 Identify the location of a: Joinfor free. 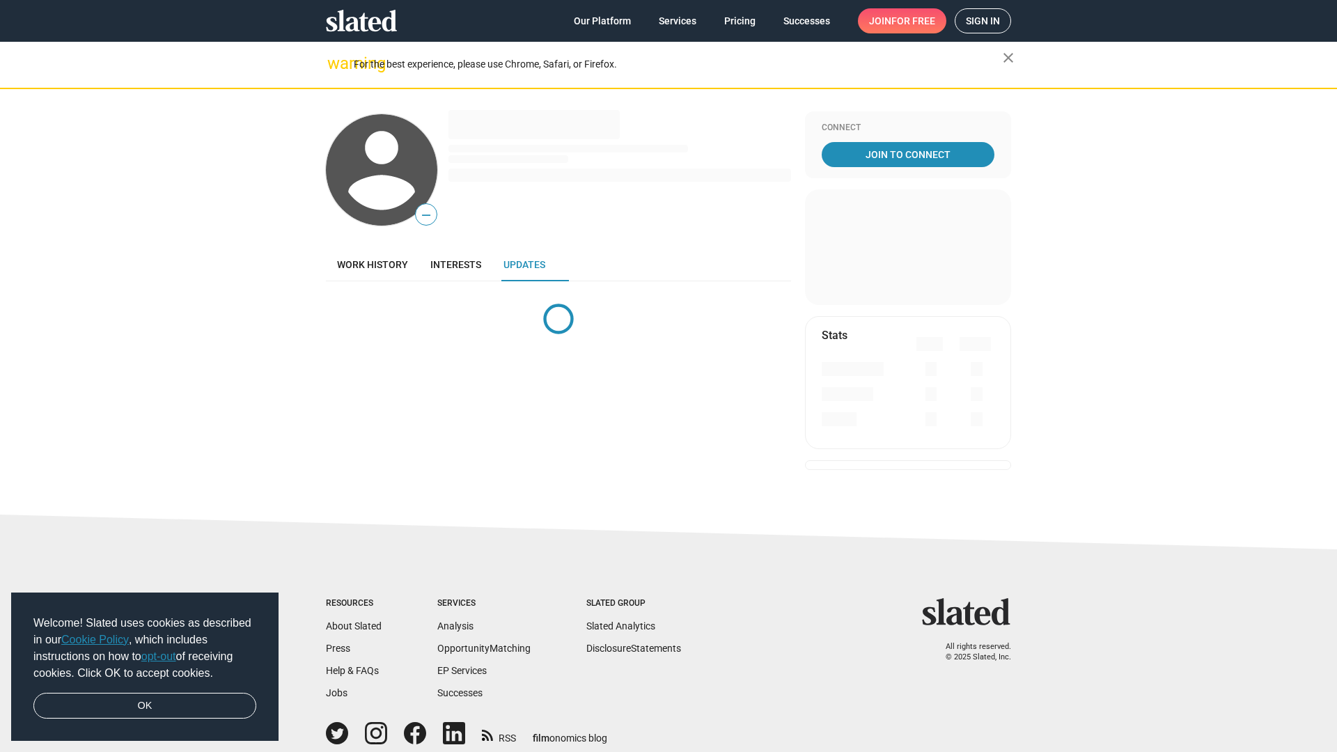
(901, 21).